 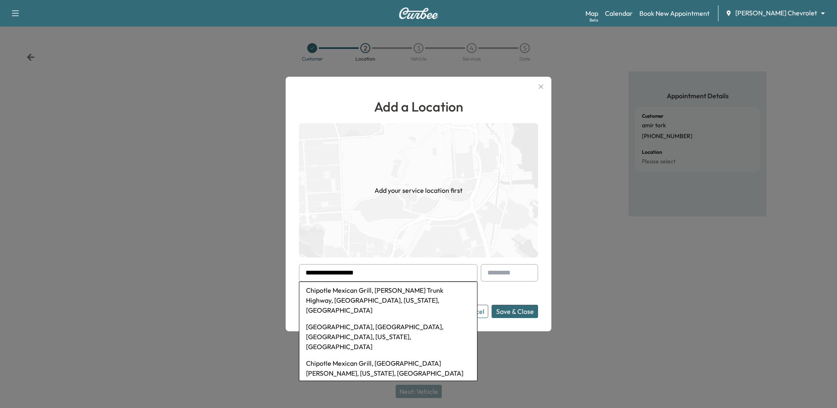 What do you see at coordinates (418, 107) in the screenshot?
I see `h1: Add a Location` at bounding box center [418, 107].